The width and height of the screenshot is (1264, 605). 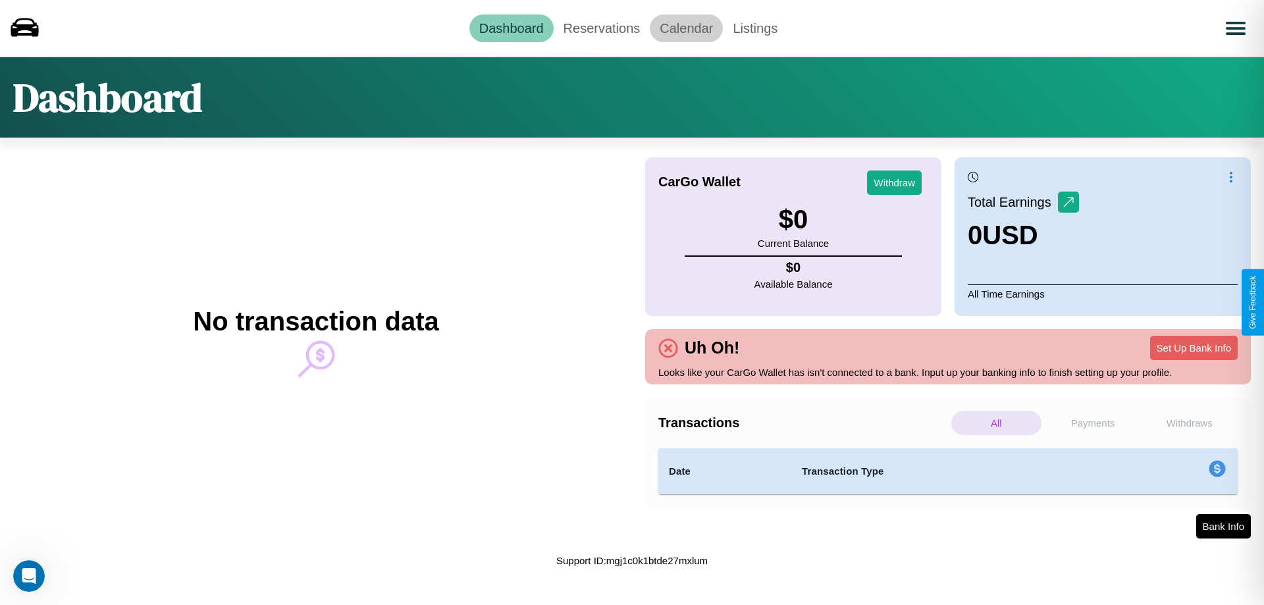 What do you see at coordinates (1023, 235) in the screenshot?
I see `h3: 0 USD` at bounding box center [1023, 235].